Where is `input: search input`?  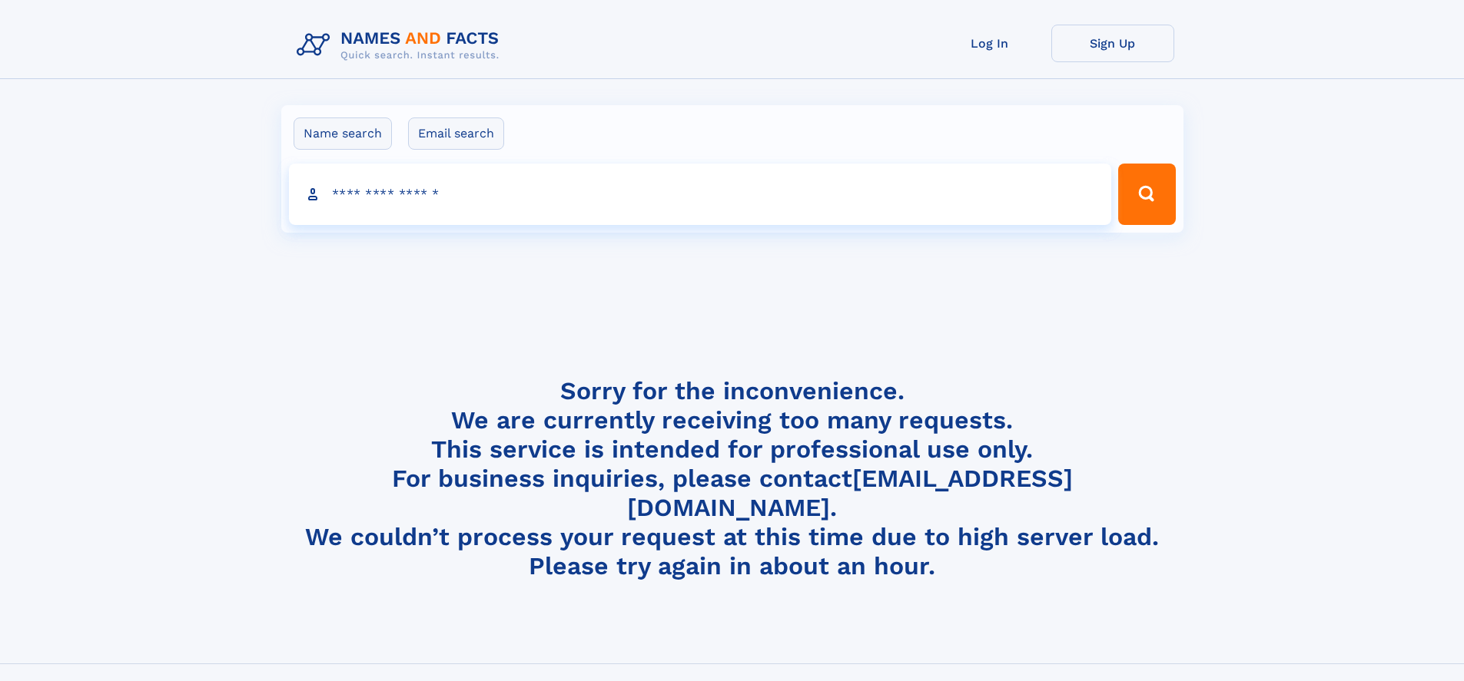 input: search input is located at coordinates (700, 194).